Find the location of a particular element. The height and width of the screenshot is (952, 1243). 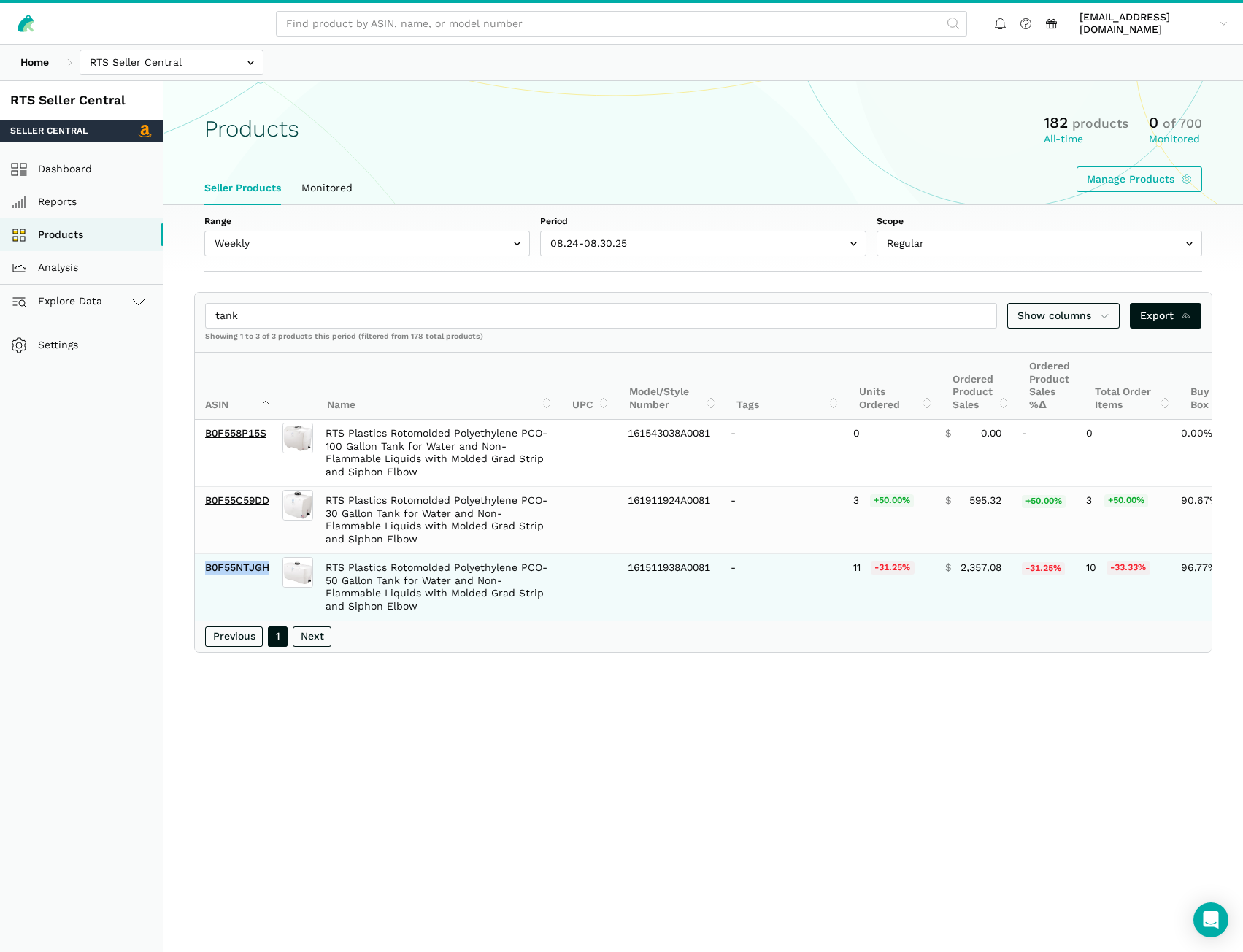

input: 08.24-08.30.25 is located at coordinates (703, 243).